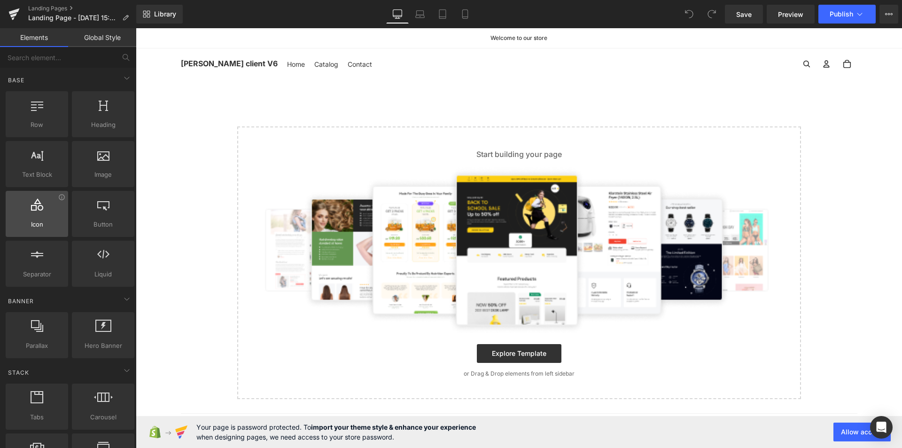 Image resolution: width=902 pixels, height=448 pixels. Describe the element at coordinates (383, 345) in the screenshot. I see `p: or Drag & Drop elements from left sidebar` at that location.